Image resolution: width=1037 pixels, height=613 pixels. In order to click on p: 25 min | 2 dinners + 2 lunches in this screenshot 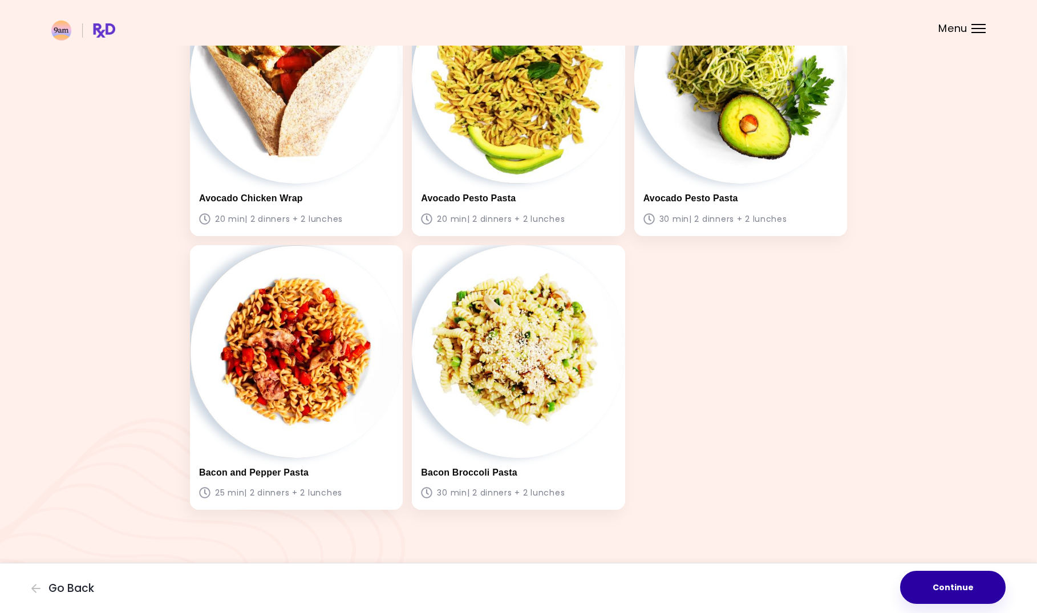, I will do `click(296, 493)`.